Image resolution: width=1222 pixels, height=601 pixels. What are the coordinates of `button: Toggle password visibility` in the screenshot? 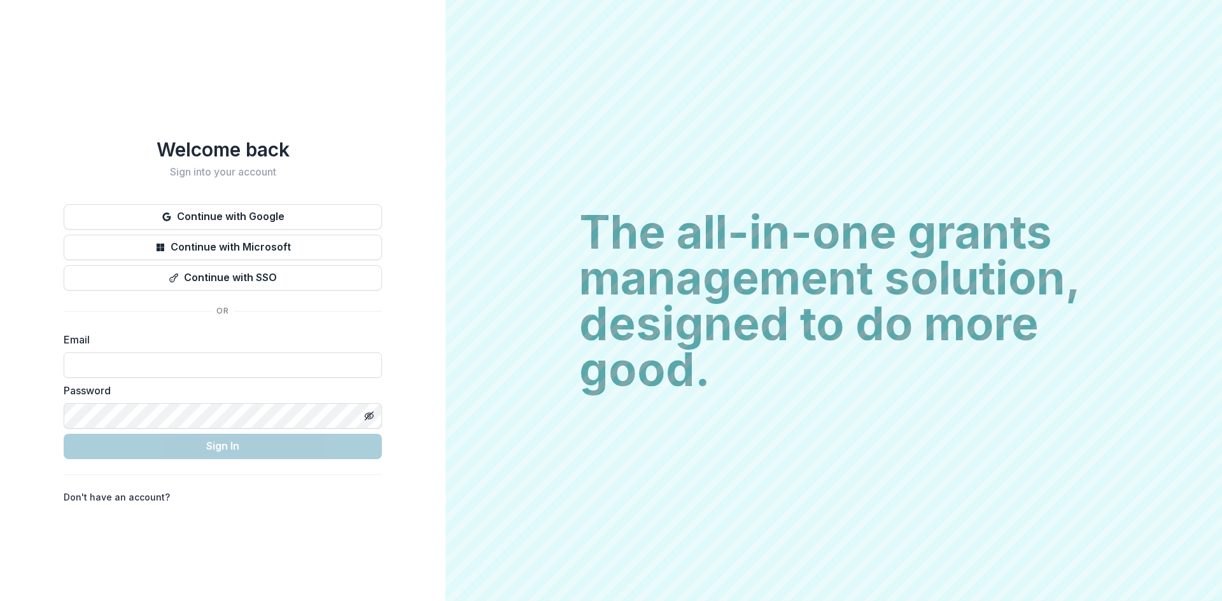 It's located at (369, 416).